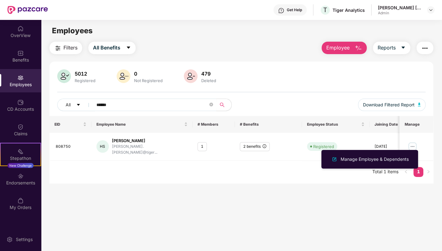 The width and height of the screenshot is (442, 251). I want to click on span: info-circle, so click(264, 146).